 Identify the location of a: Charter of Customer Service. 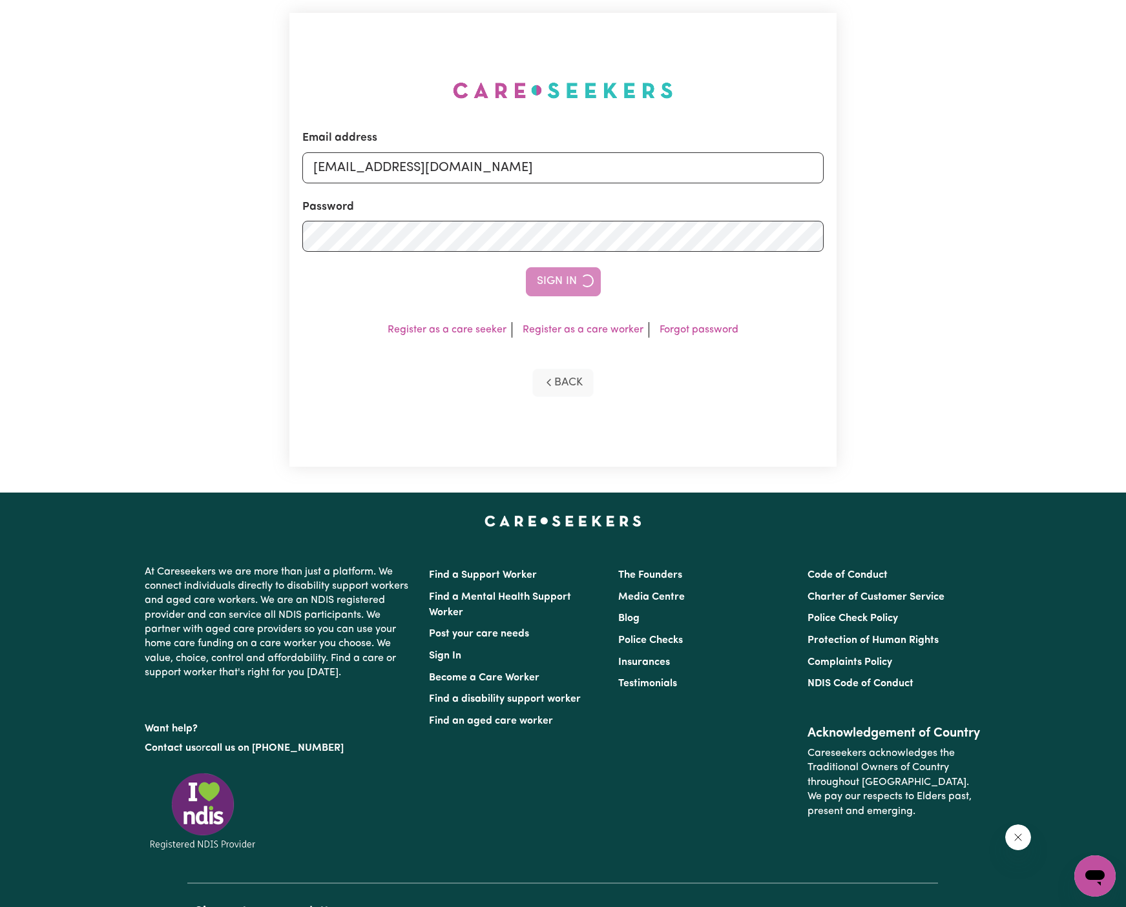
(876, 597).